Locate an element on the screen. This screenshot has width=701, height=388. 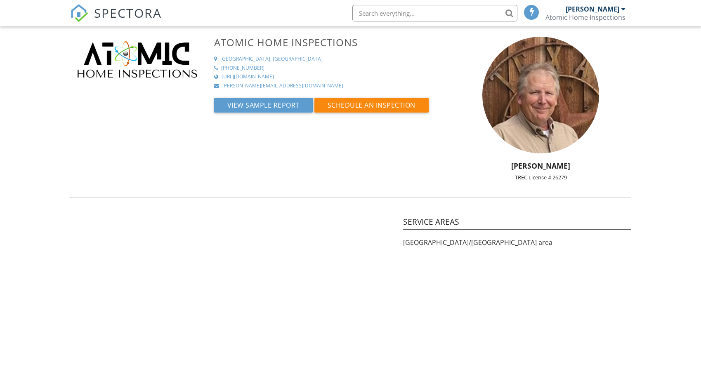
span: SPECTORA is located at coordinates (128, 13).